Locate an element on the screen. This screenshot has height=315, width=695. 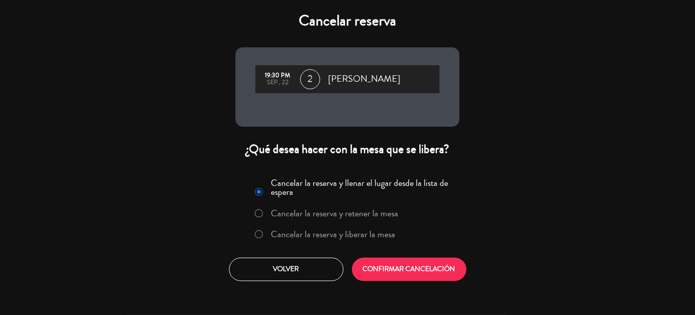
div: 19:30 PM is located at coordinates (278, 76).